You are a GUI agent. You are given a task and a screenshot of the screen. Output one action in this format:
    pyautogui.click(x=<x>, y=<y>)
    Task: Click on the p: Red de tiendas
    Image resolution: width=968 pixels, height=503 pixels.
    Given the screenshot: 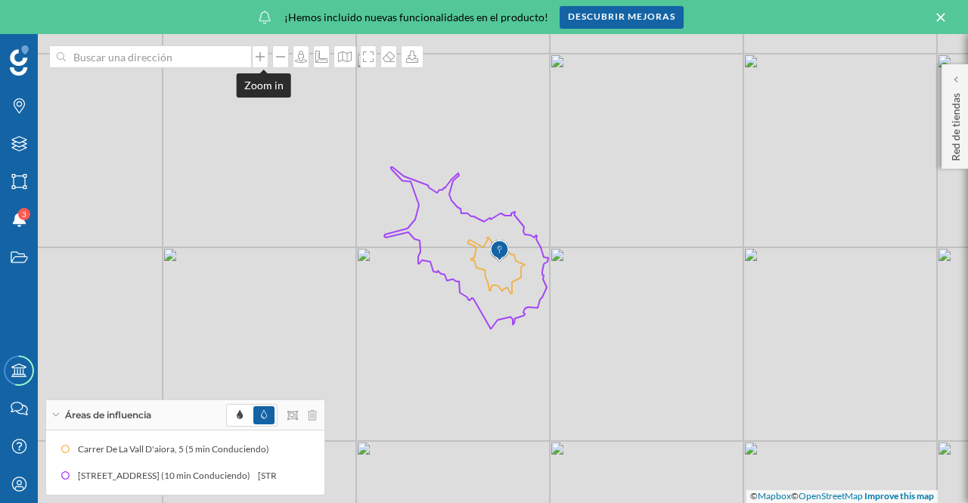 What is the action you would take?
    pyautogui.click(x=956, y=124)
    